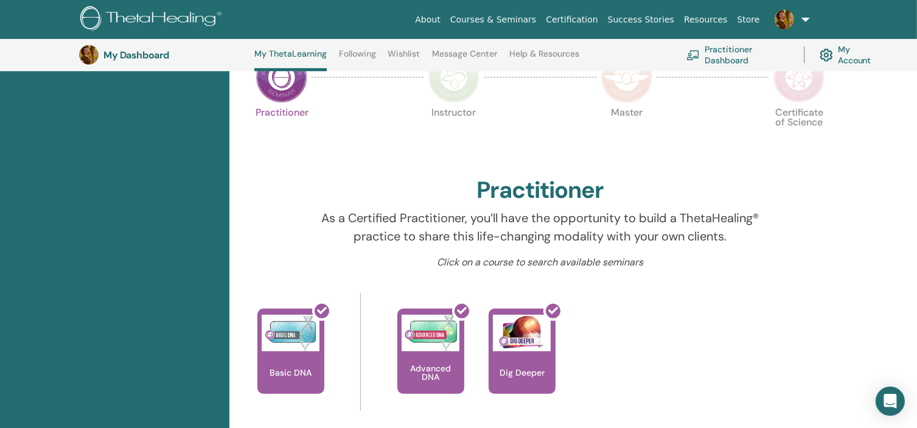  I want to click on a: My Account, so click(850, 55).